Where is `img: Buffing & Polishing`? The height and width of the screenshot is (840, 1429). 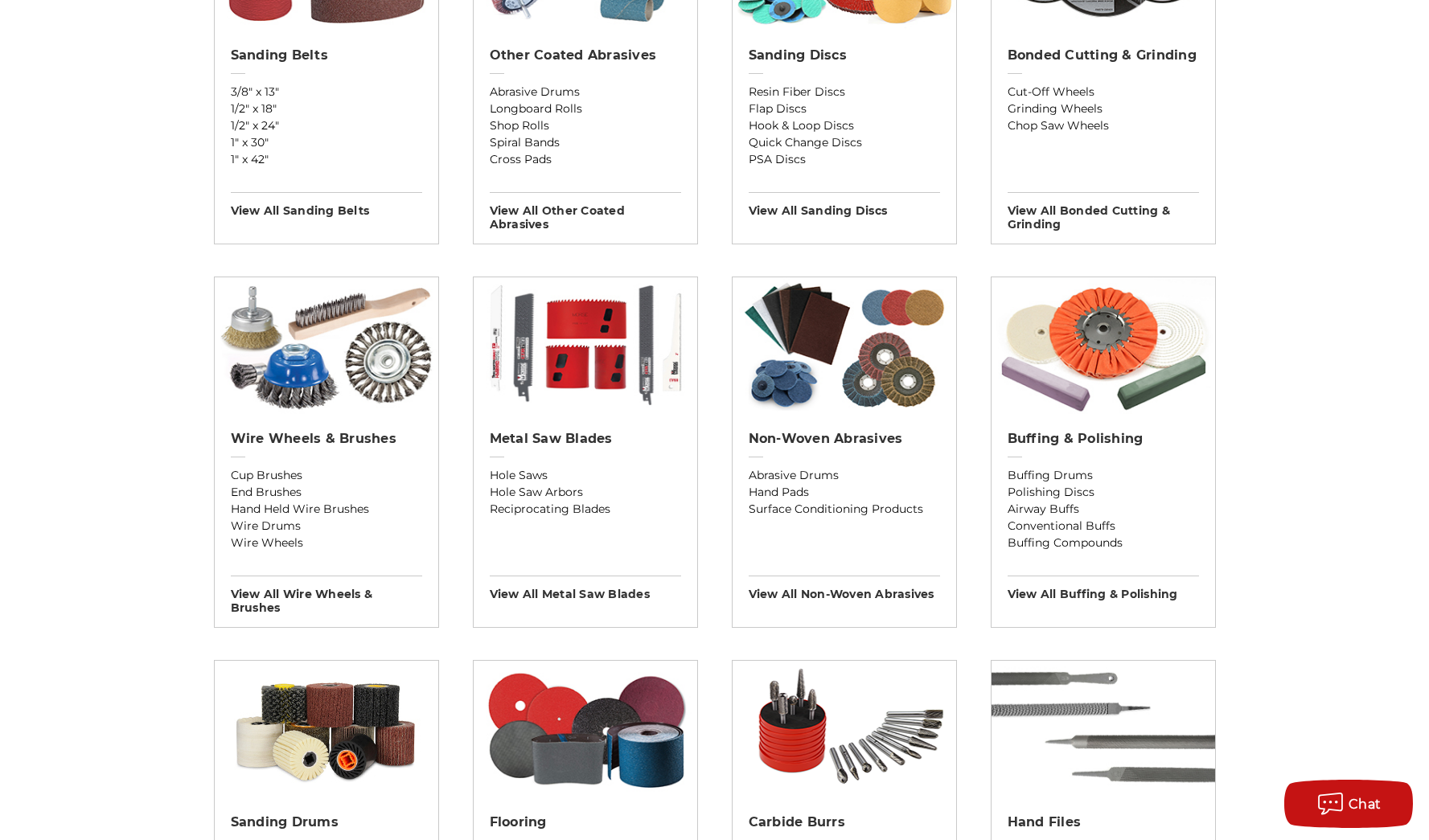 img: Buffing & Polishing is located at coordinates (1104, 346).